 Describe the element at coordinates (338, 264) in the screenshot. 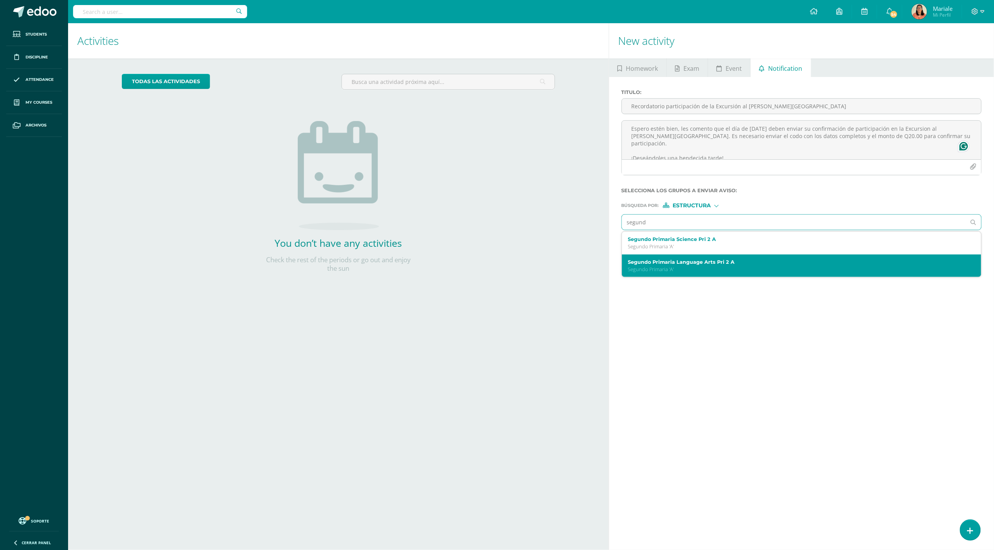

I see `p: Check the rest of the periods or go out and enjoy the sun` at that location.